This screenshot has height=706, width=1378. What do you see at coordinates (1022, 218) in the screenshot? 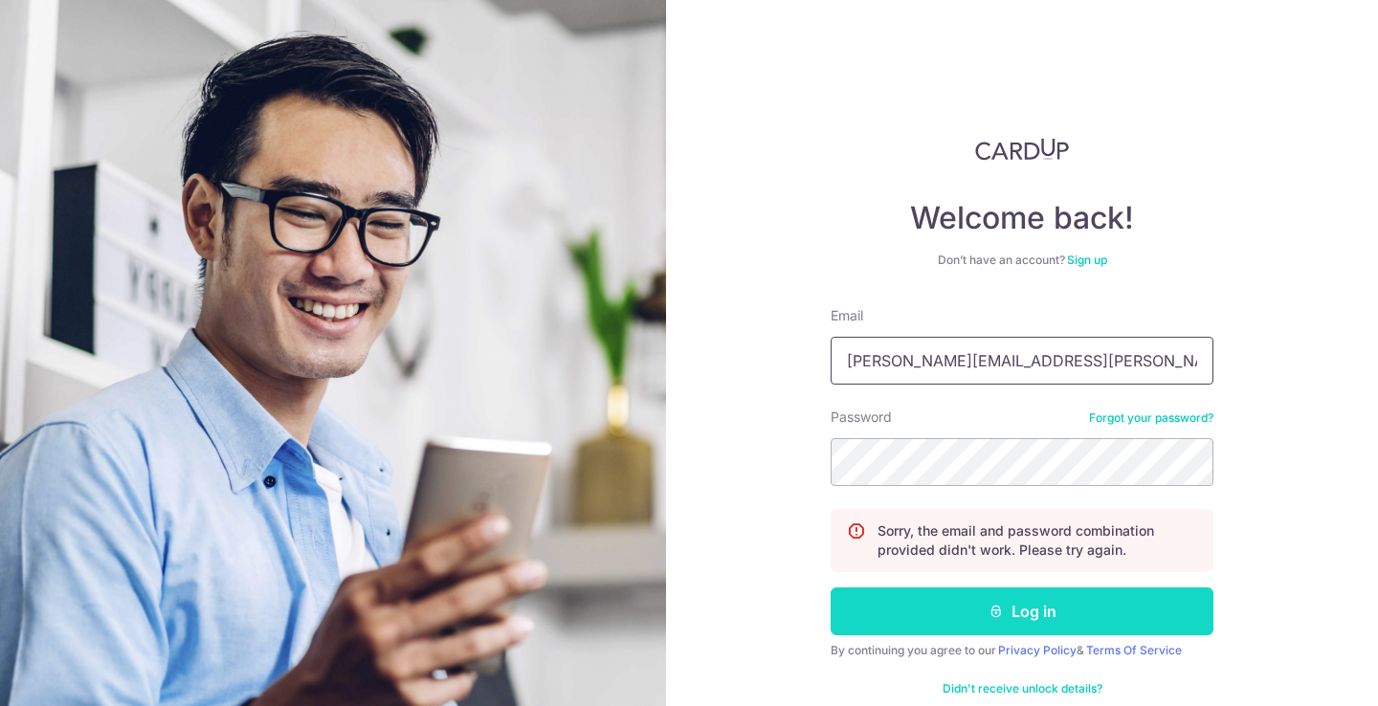
I see `h4: Welcome back!` at bounding box center [1022, 218].